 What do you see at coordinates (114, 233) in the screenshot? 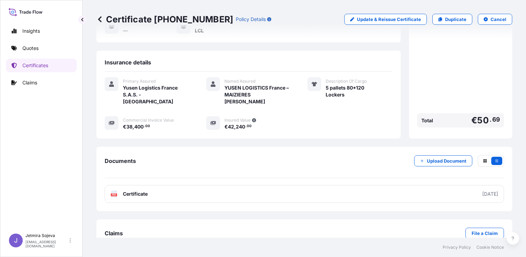
I see `span: Claims` at bounding box center [114, 233].